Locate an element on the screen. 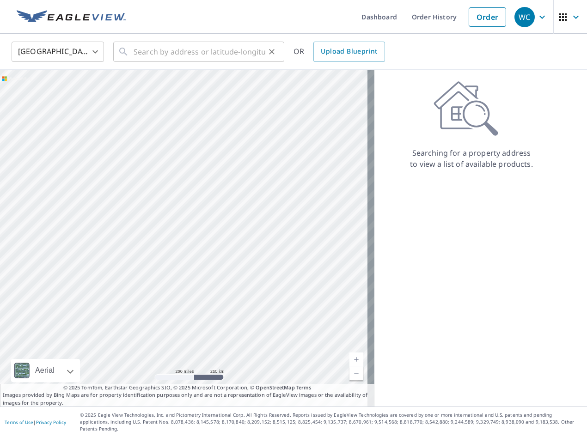 The image size is (587, 437). a: Current Level 5, Zoom Out is located at coordinates (356, 373).